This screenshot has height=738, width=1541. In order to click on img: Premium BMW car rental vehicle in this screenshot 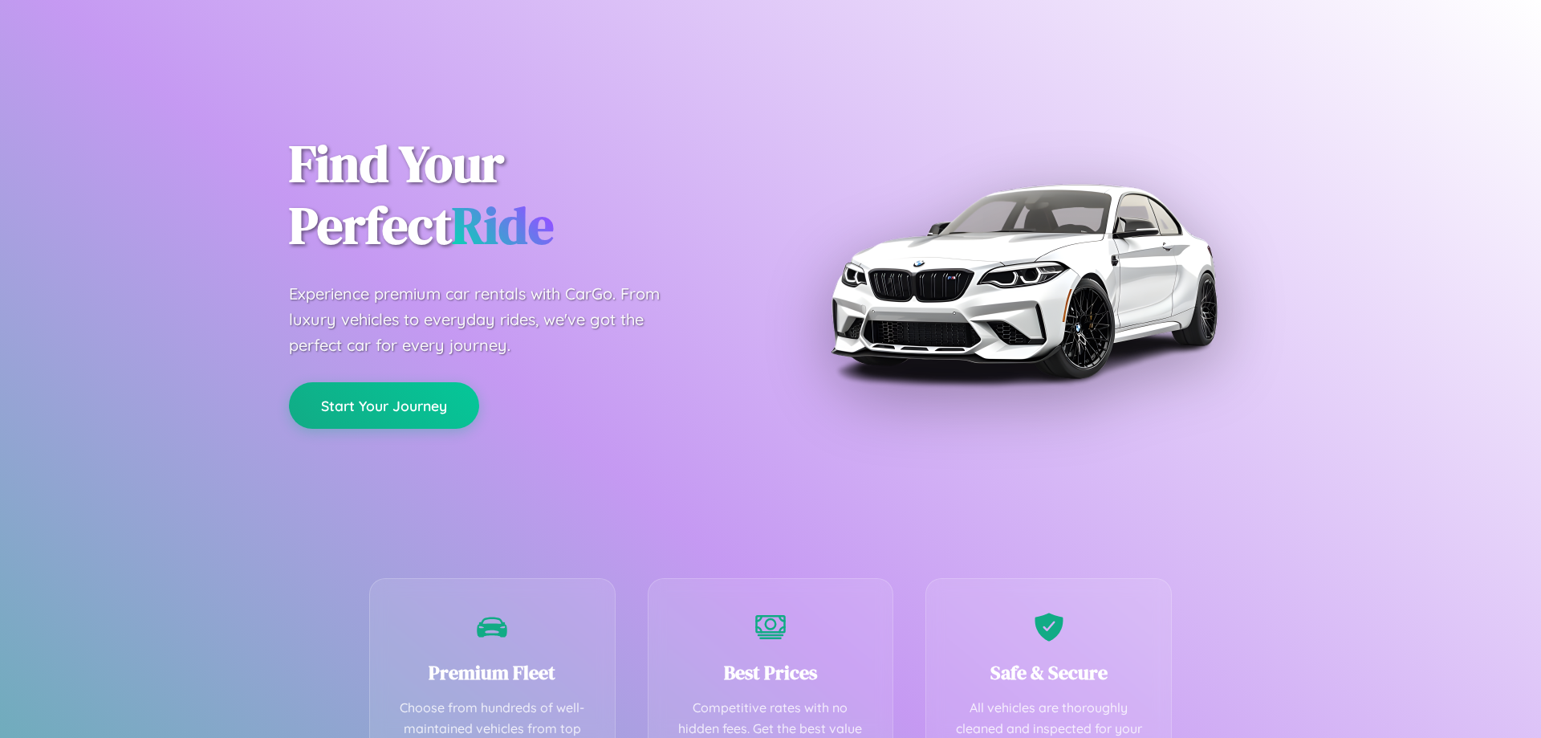, I will do `click(1023, 281)`.